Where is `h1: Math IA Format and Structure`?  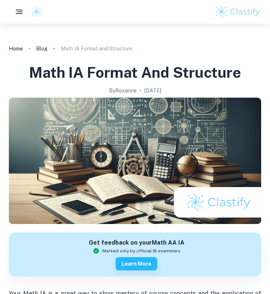 h1: Math IA Format and Structure is located at coordinates (135, 72).